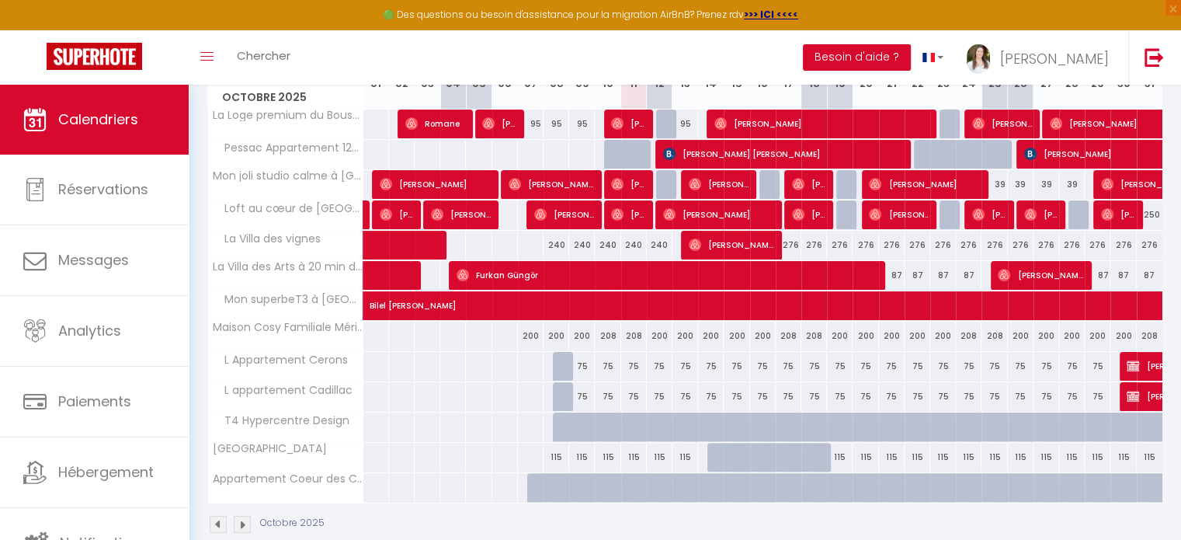  Describe the element at coordinates (771, 14) in the screenshot. I see `a: >>> ICI <<<<` at that location.